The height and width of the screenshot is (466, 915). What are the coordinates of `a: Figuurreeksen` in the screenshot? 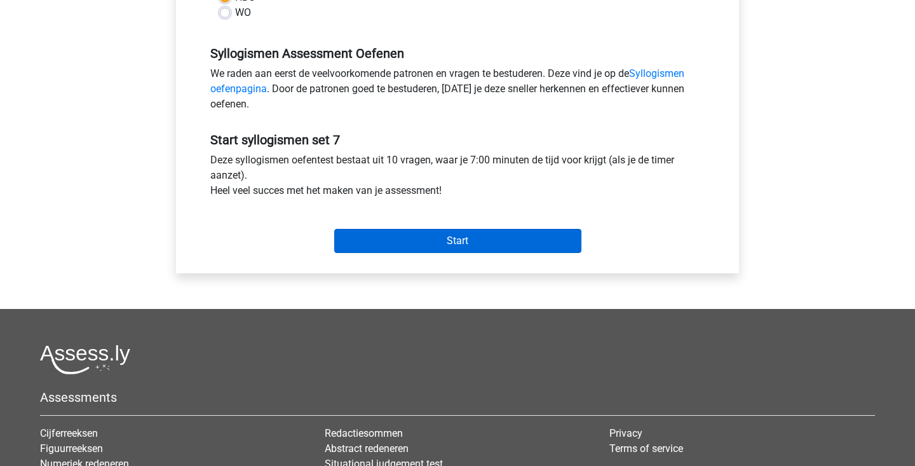 It's located at (71, 448).